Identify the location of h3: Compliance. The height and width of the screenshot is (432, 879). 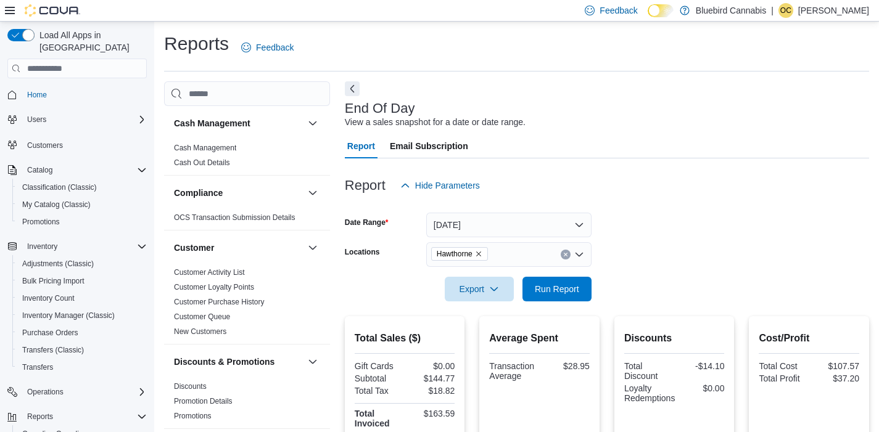
(198, 193).